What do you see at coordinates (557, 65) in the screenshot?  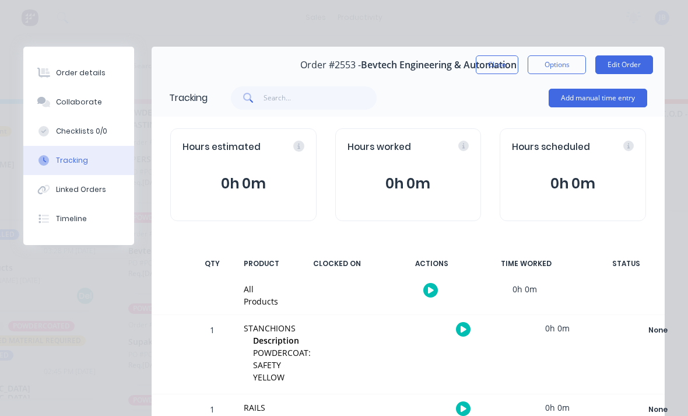 I see `button: Options` at bounding box center [557, 65].